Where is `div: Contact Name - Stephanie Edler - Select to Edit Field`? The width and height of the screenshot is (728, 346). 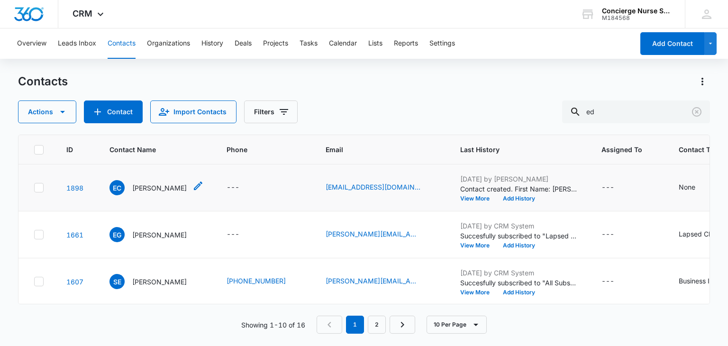
div: Contact Name - Stephanie Edler - Select to Edit Field is located at coordinates (156, 281).